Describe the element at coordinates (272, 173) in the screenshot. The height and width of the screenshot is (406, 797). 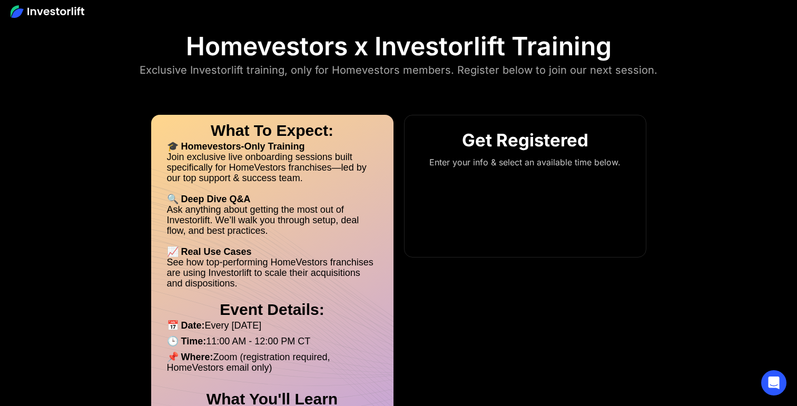
I see `li: Join exclusive live onboarding sessions built specifically for HomeVestors franchises—led by our ...` at that location.